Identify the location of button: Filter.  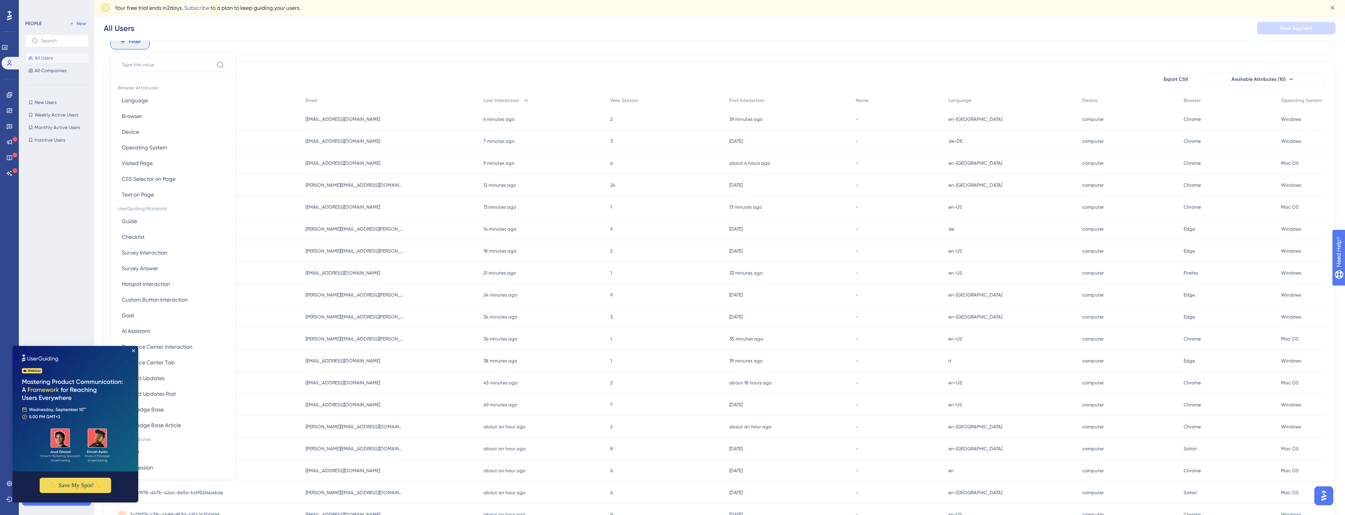
(130, 42).